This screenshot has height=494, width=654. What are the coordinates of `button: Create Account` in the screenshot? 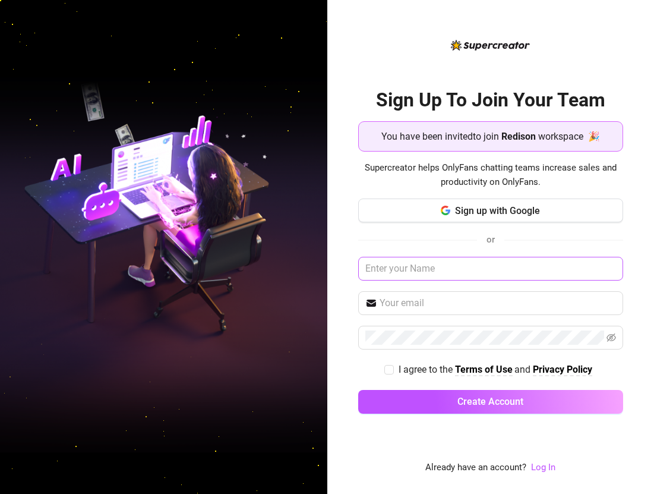 It's located at (491, 402).